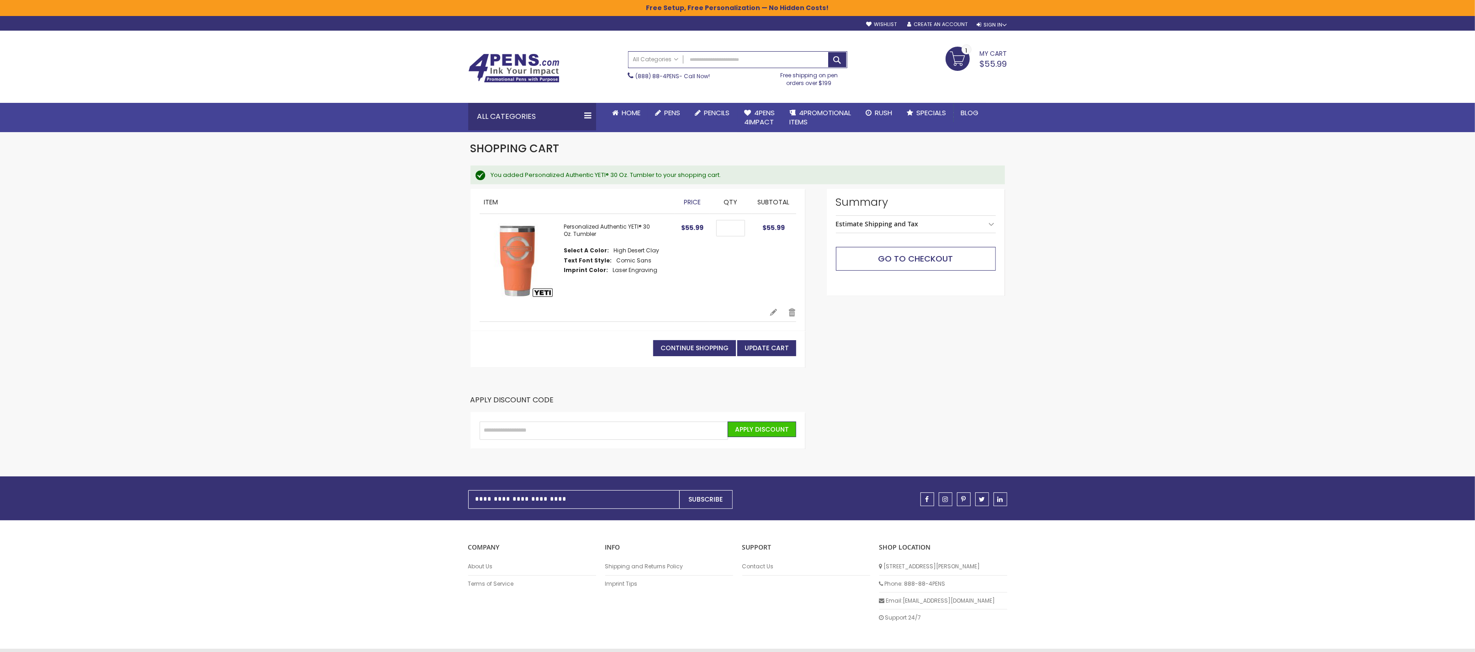  What do you see at coordinates (881, 24) in the screenshot?
I see `a: Wishlist` at bounding box center [881, 24].